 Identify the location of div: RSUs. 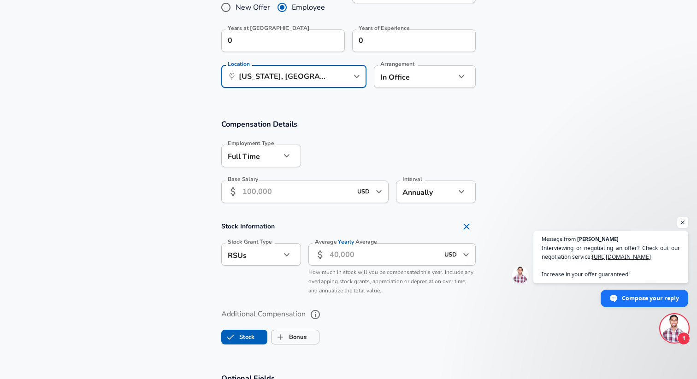
(251, 255).